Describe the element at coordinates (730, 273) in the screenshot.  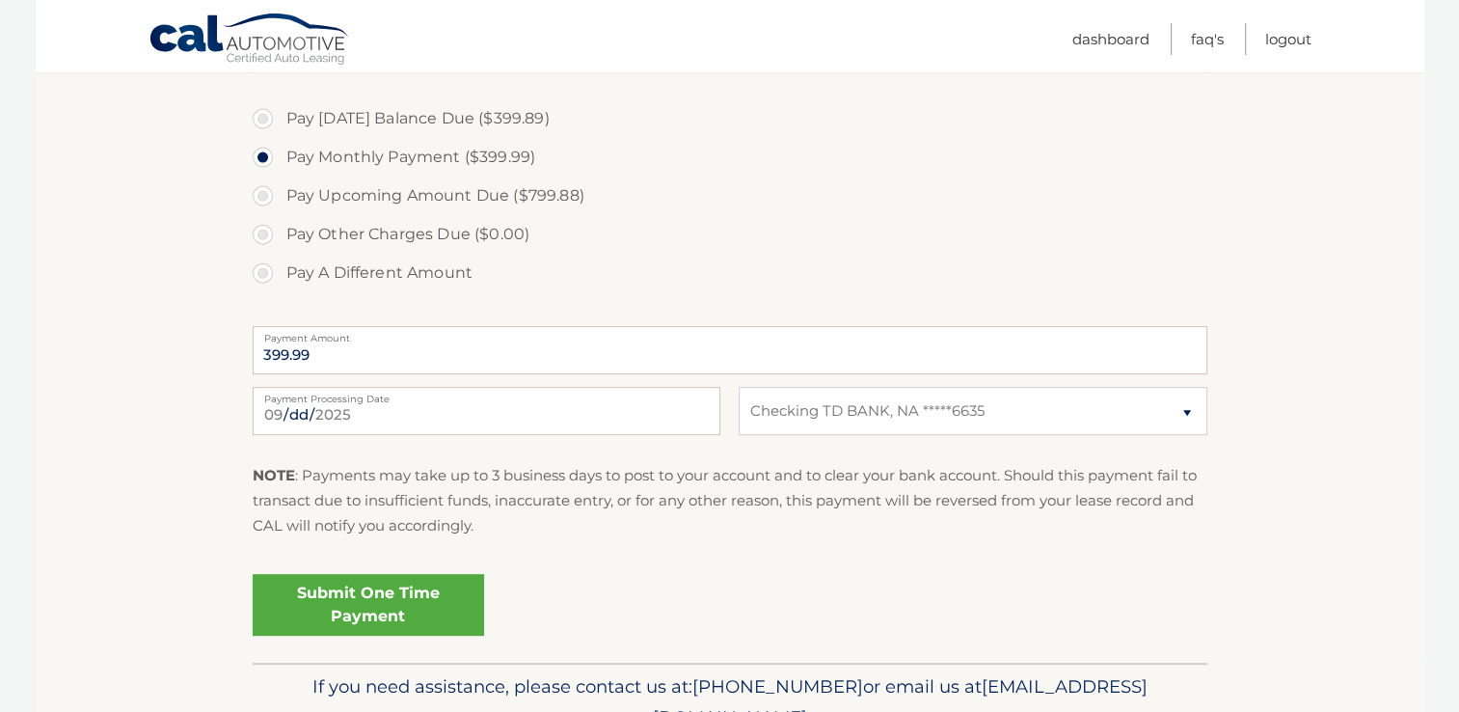
I see `label: Pay A Different Amount` at that location.